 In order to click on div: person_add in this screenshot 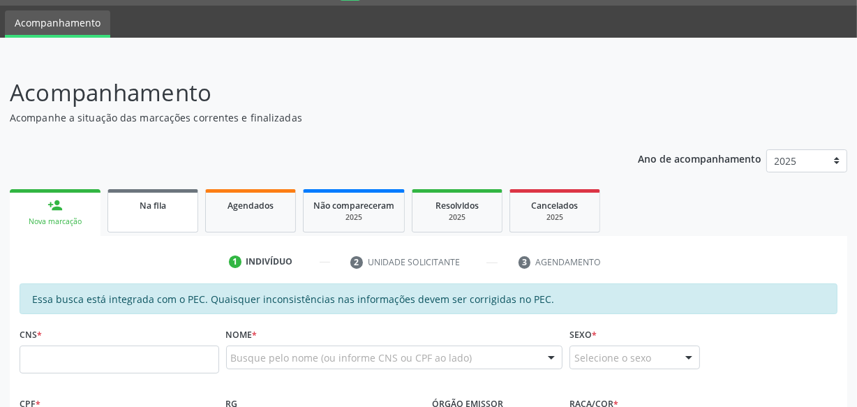, I will do `click(55, 205)`.